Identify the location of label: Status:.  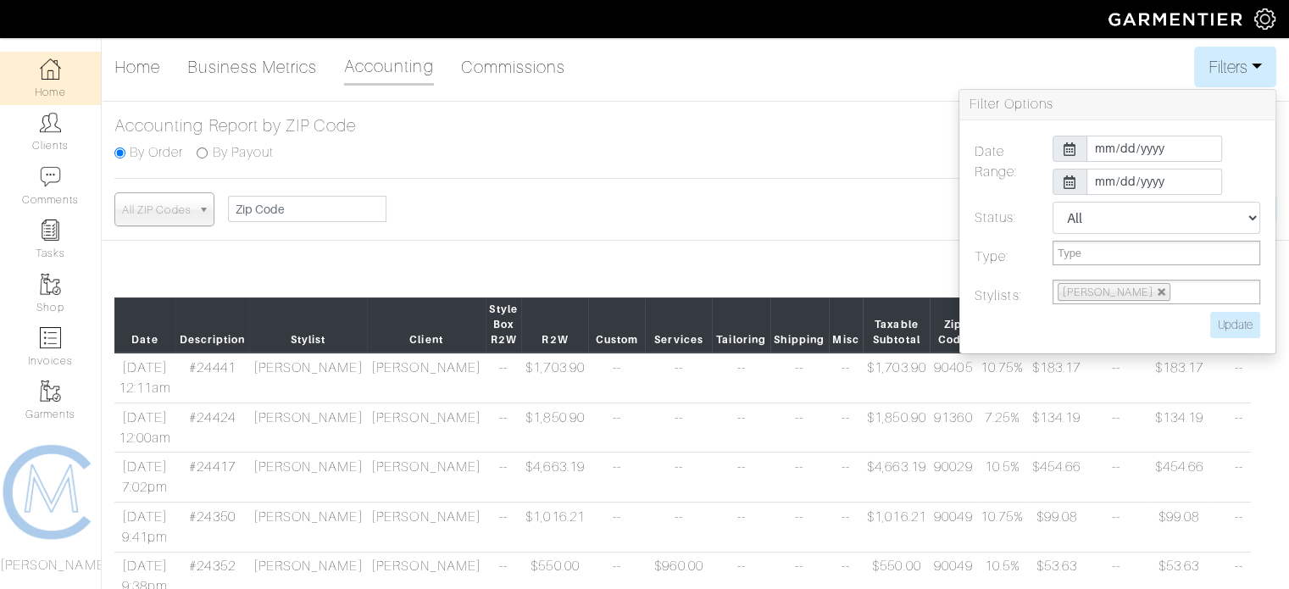
(1001, 221).